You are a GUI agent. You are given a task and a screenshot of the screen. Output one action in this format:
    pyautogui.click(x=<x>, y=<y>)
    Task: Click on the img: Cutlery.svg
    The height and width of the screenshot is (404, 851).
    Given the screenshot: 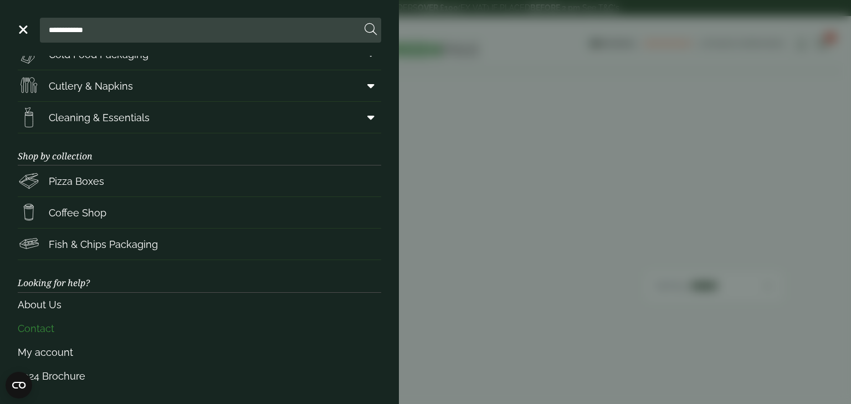 What is the action you would take?
    pyautogui.click(x=29, y=86)
    